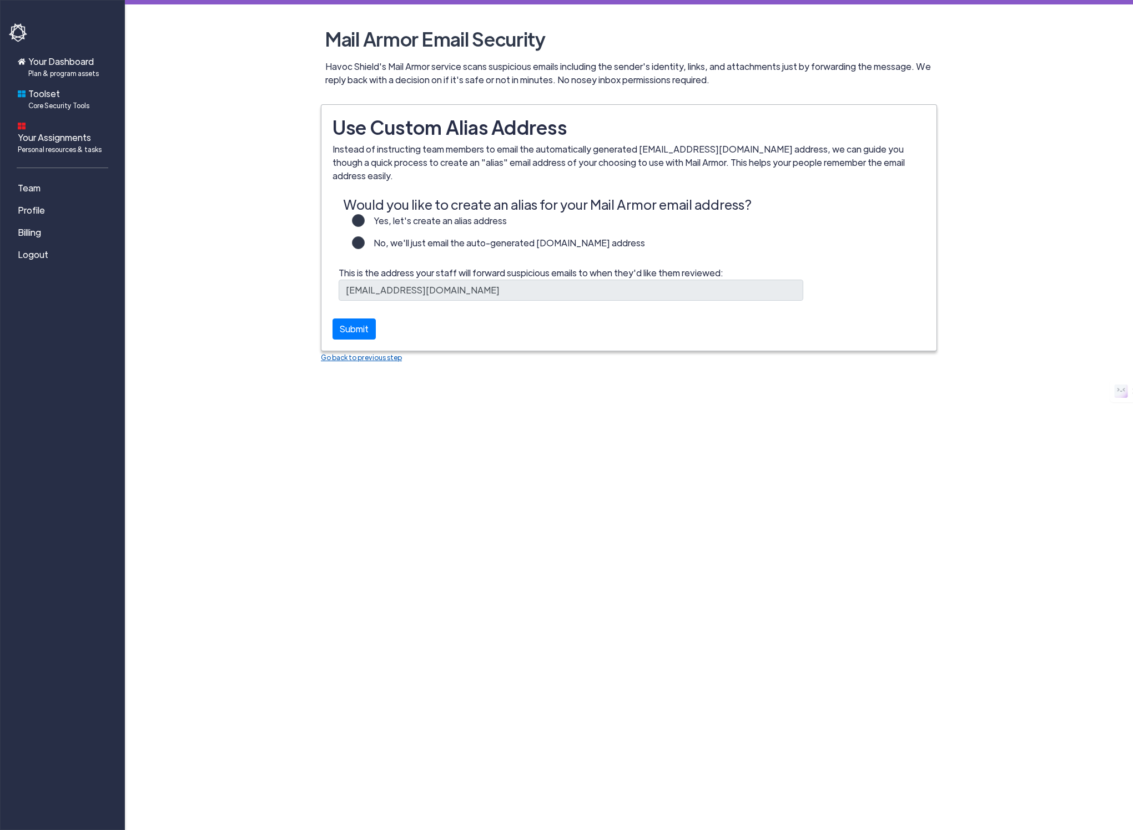  What do you see at coordinates (64, 188) in the screenshot?
I see `a: Team` at bounding box center [64, 188].